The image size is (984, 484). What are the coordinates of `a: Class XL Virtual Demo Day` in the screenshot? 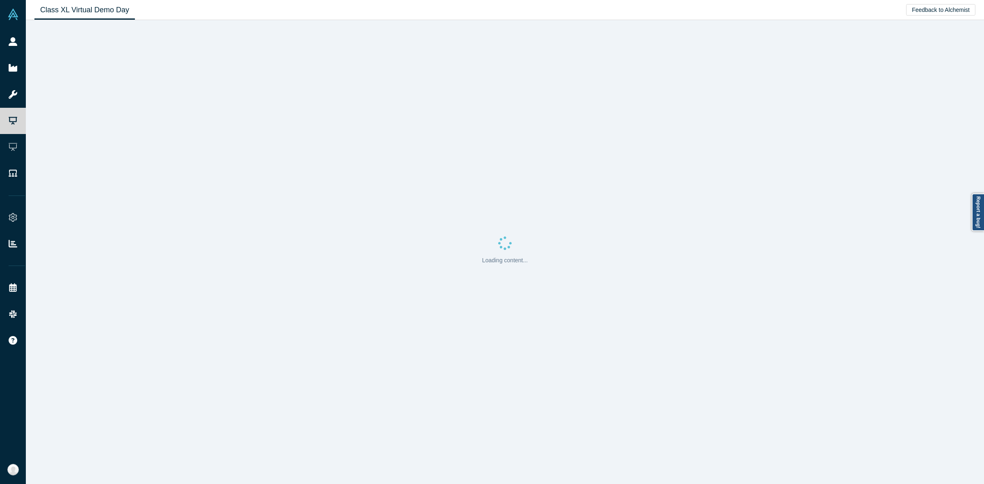 It's located at (84, 10).